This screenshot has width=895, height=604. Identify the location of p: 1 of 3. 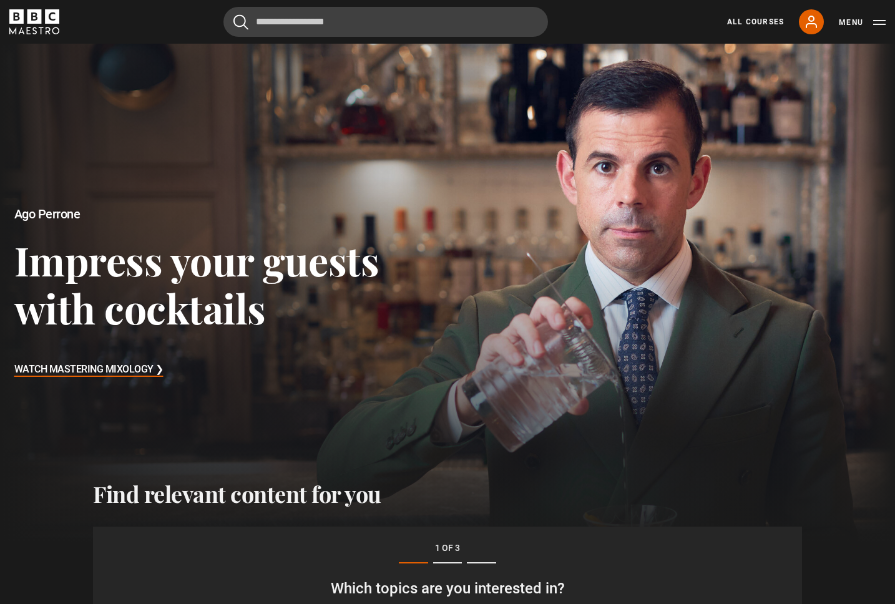
(447, 548).